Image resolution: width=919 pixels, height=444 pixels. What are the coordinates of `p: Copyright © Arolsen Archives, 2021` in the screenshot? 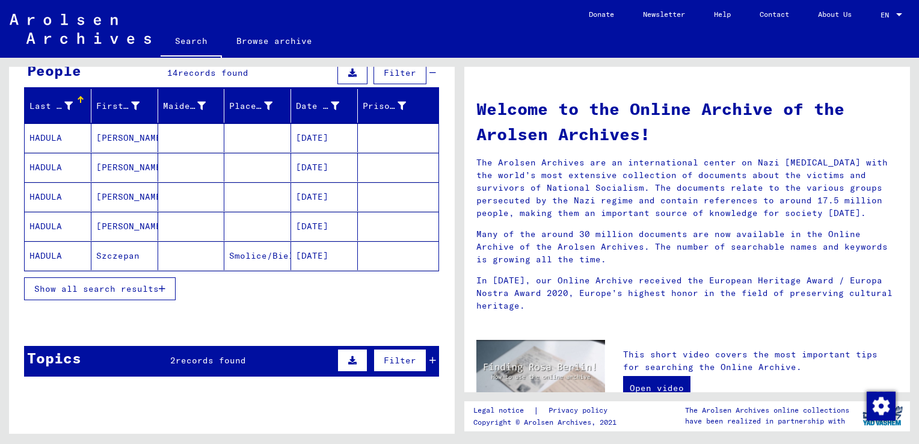 It's located at (547, 422).